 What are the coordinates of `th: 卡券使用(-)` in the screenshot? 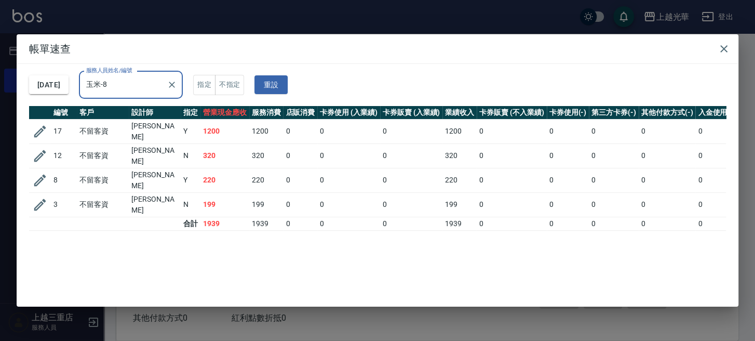 It's located at (568, 113).